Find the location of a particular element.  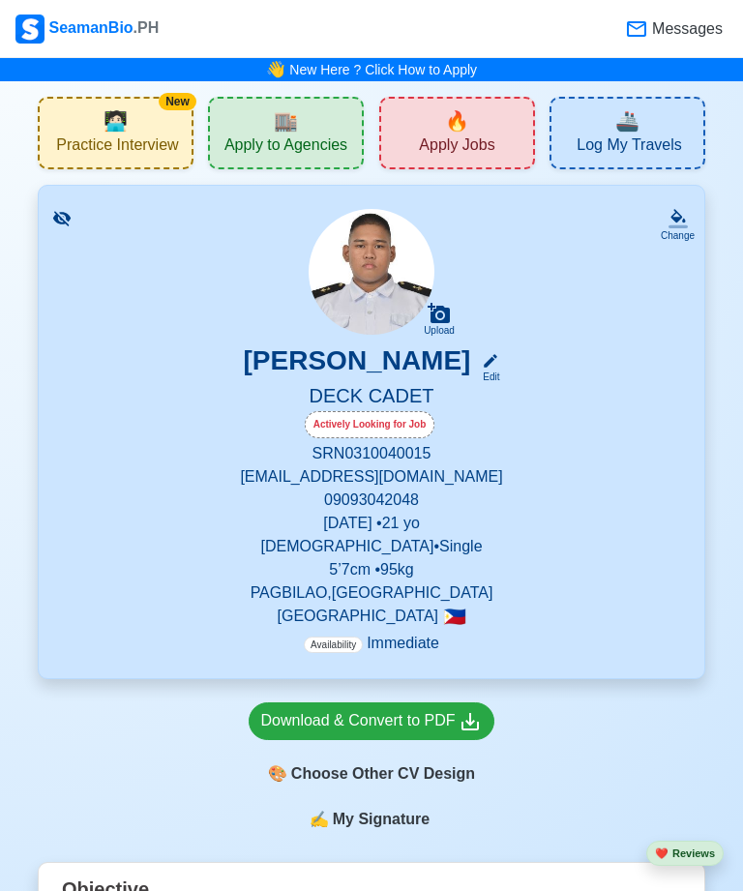

div: Actively Looking for Job is located at coordinates (369, 425).